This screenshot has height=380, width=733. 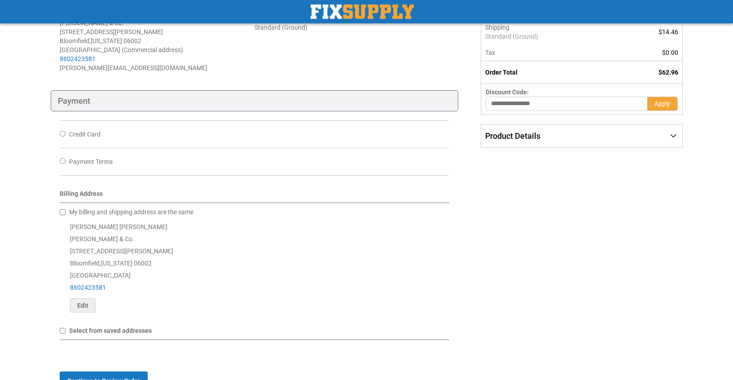 What do you see at coordinates (550, 36) in the screenshot?
I see `span: Standard (Ground)` at bounding box center [550, 36].